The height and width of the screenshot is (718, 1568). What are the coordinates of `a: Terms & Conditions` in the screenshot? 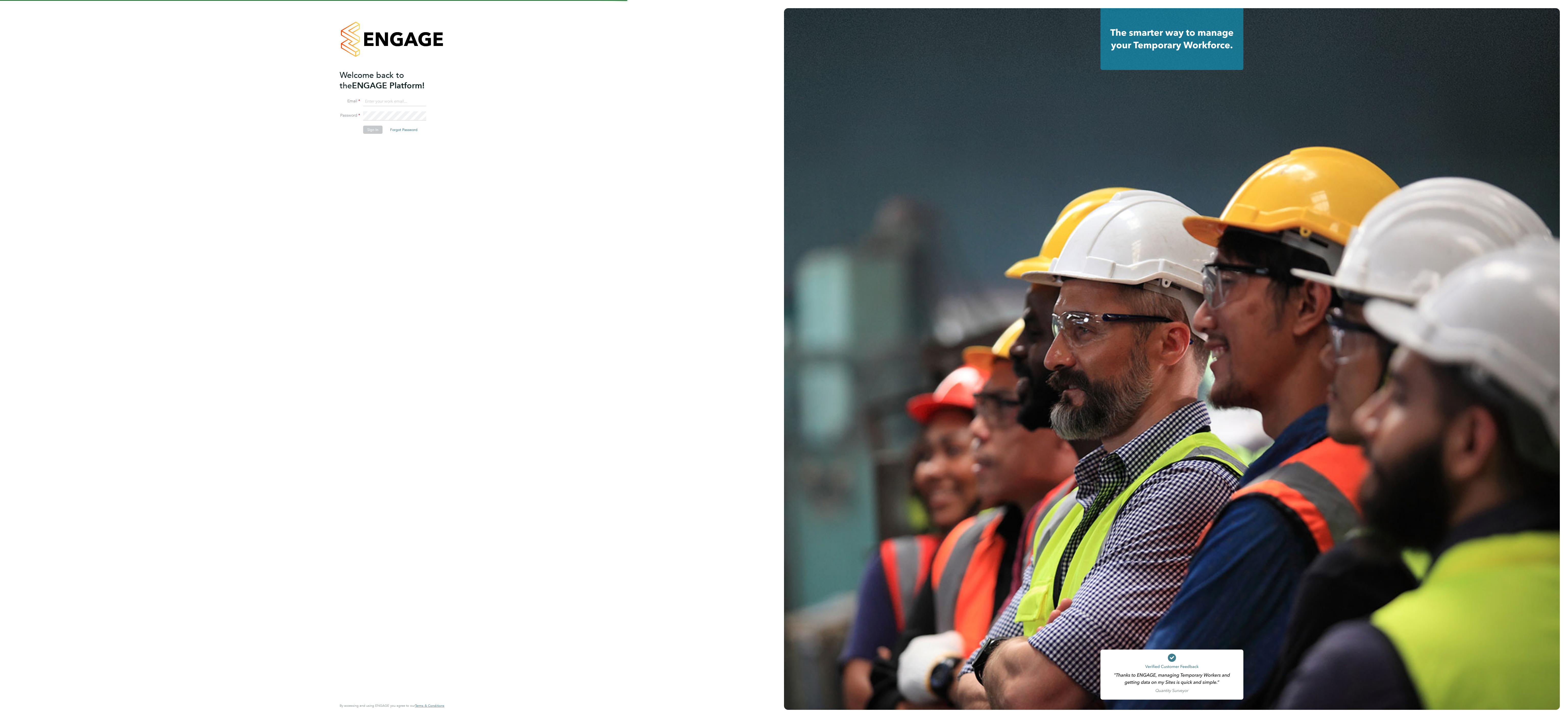 It's located at (430, 705).